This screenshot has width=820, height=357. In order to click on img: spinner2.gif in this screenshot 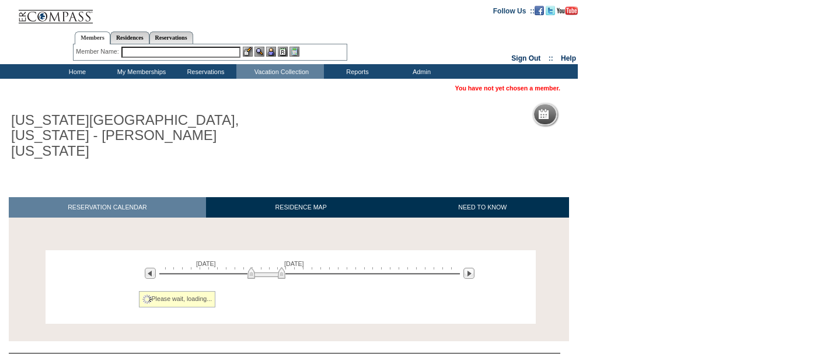, I will do `click(147, 299)`.